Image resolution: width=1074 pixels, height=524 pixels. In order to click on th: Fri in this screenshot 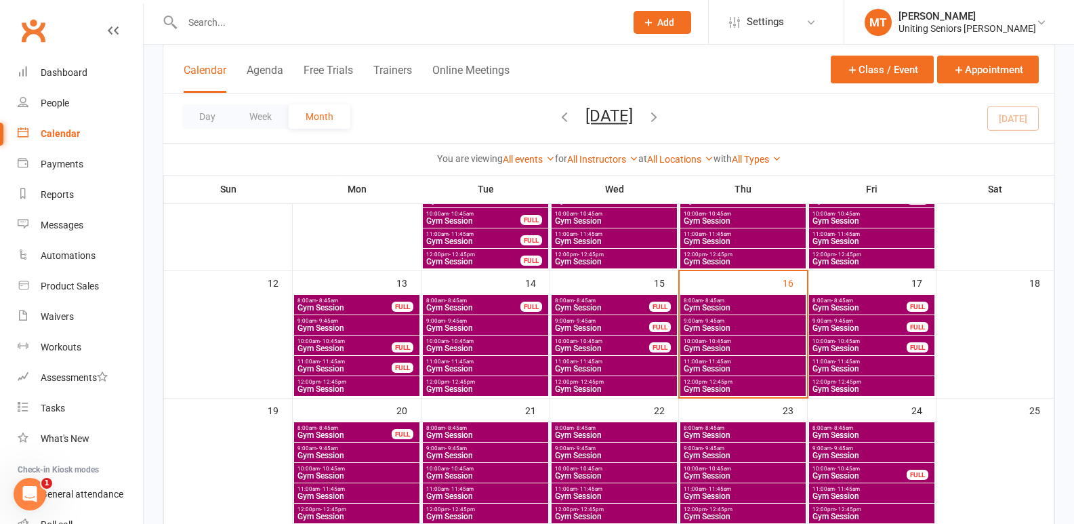, I will do `click(872, 189)`.